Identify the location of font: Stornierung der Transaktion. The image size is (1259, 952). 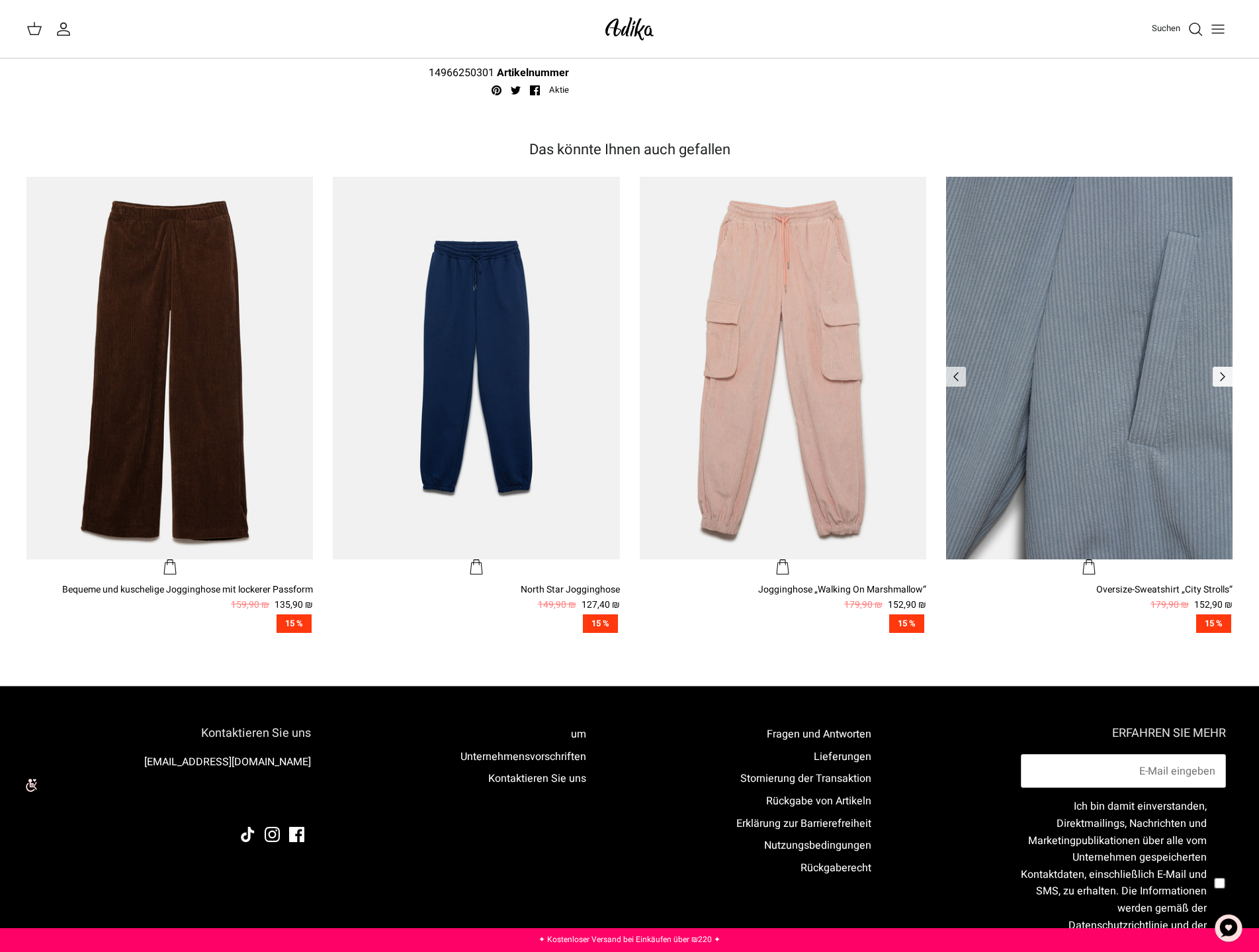
(806, 778).